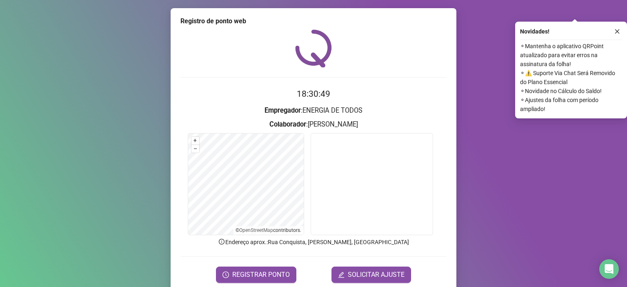 The image size is (627, 287). What do you see at coordinates (535, 31) in the screenshot?
I see `span: Novidades !` at bounding box center [535, 31].